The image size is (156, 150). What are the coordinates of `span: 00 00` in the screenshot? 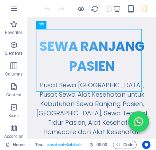 It's located at (102, 145).